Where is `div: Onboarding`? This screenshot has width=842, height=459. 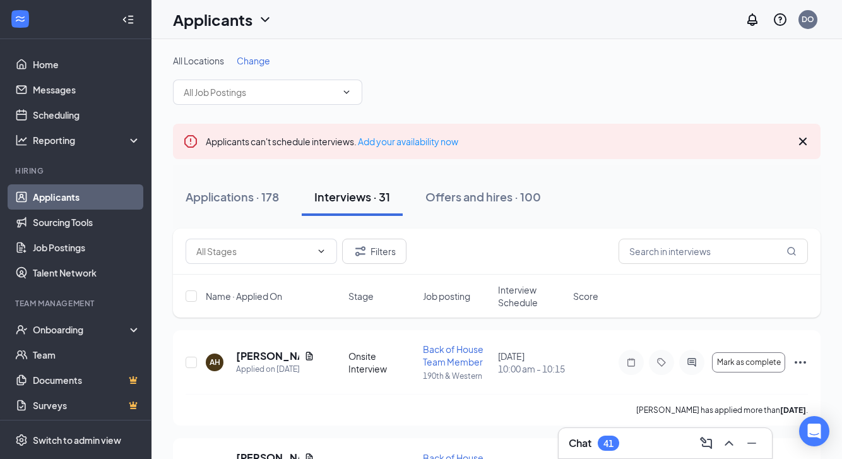 div: Onboarding is located at coordinates (81, 329).